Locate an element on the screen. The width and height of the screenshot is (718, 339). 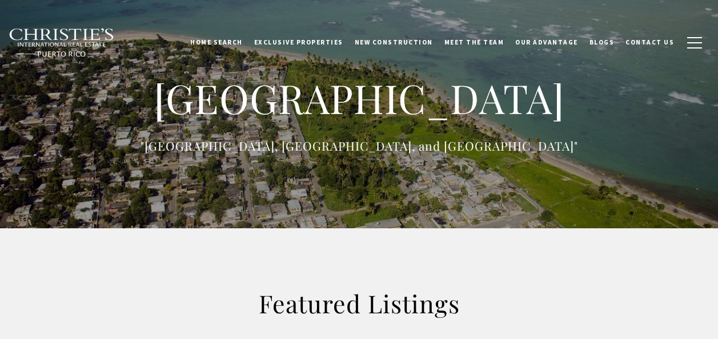
a: Our Advantage is located at coordinates (547, 42).